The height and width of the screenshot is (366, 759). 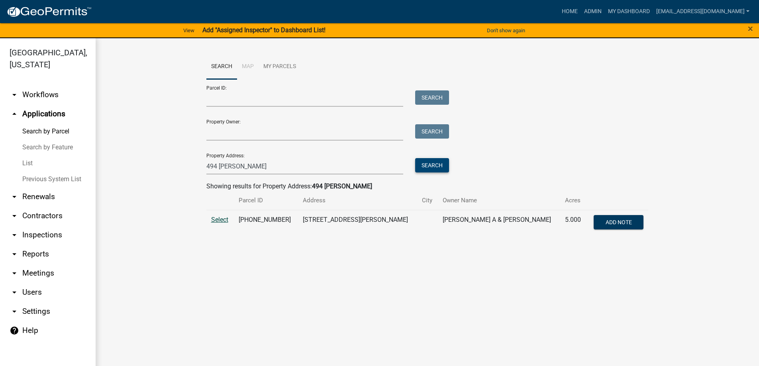 What do you see at coordinates (618, 222) in the screenshot?
I see `button: Add Note` at bounding box center [618, 222].